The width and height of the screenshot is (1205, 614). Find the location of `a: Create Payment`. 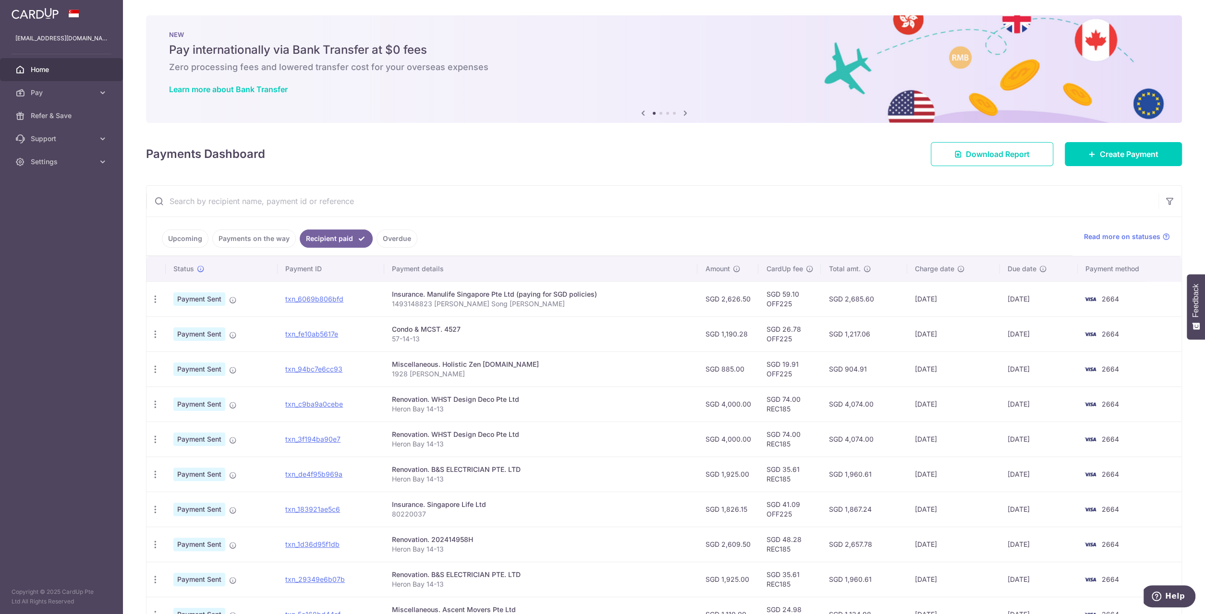

a: Create Payment is located at coordinates (1123, 154).